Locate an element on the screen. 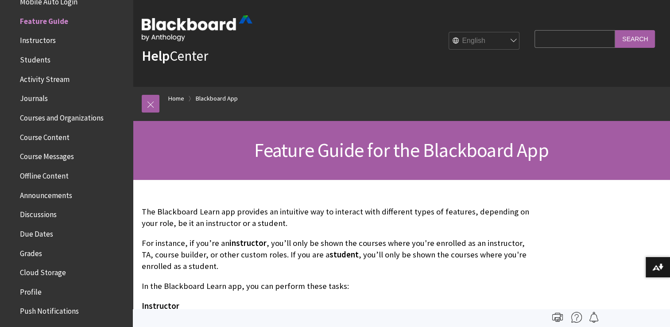 This screenshot has width=670, height=327. span: instructor is located at coordinates (248, 243).